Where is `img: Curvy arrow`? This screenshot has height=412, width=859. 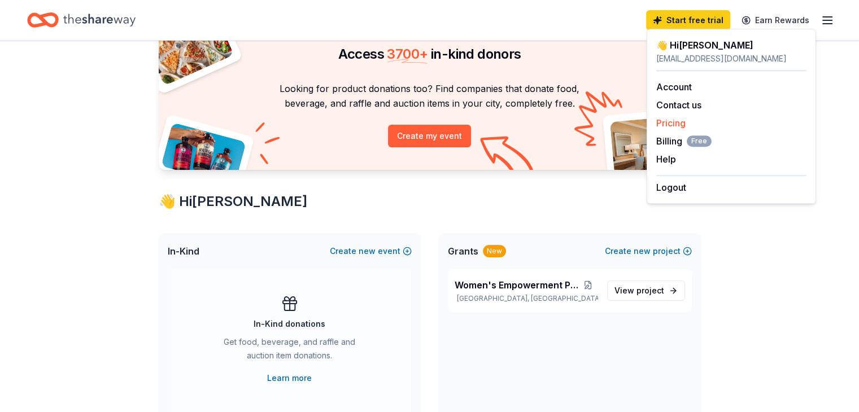
img: Curvy arrow is located at coordinates (508, 157).